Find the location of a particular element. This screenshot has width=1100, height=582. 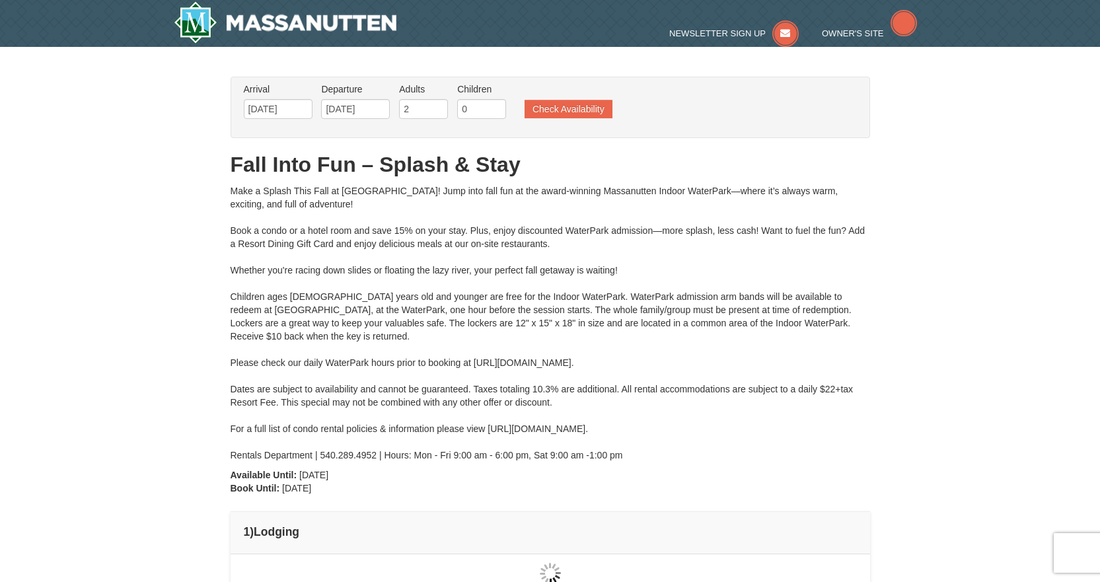

span: Owner's Site is located at coordinates (853, 33).